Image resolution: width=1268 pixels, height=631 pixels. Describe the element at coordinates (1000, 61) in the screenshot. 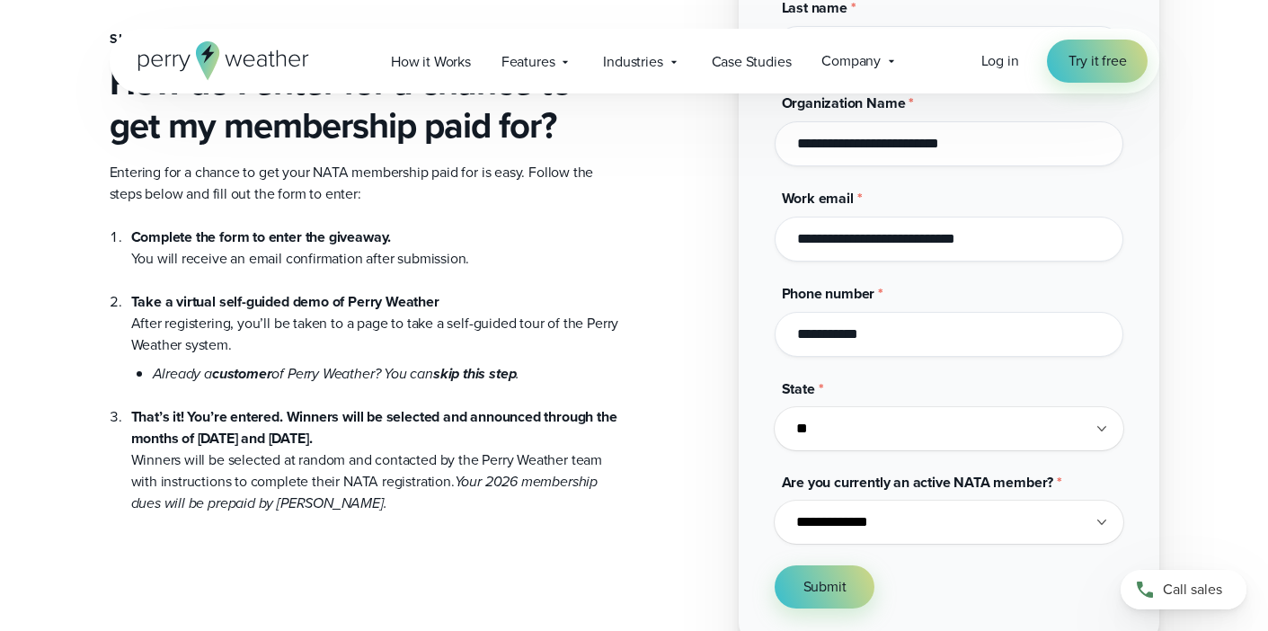

I see `a: Log in` at that location.